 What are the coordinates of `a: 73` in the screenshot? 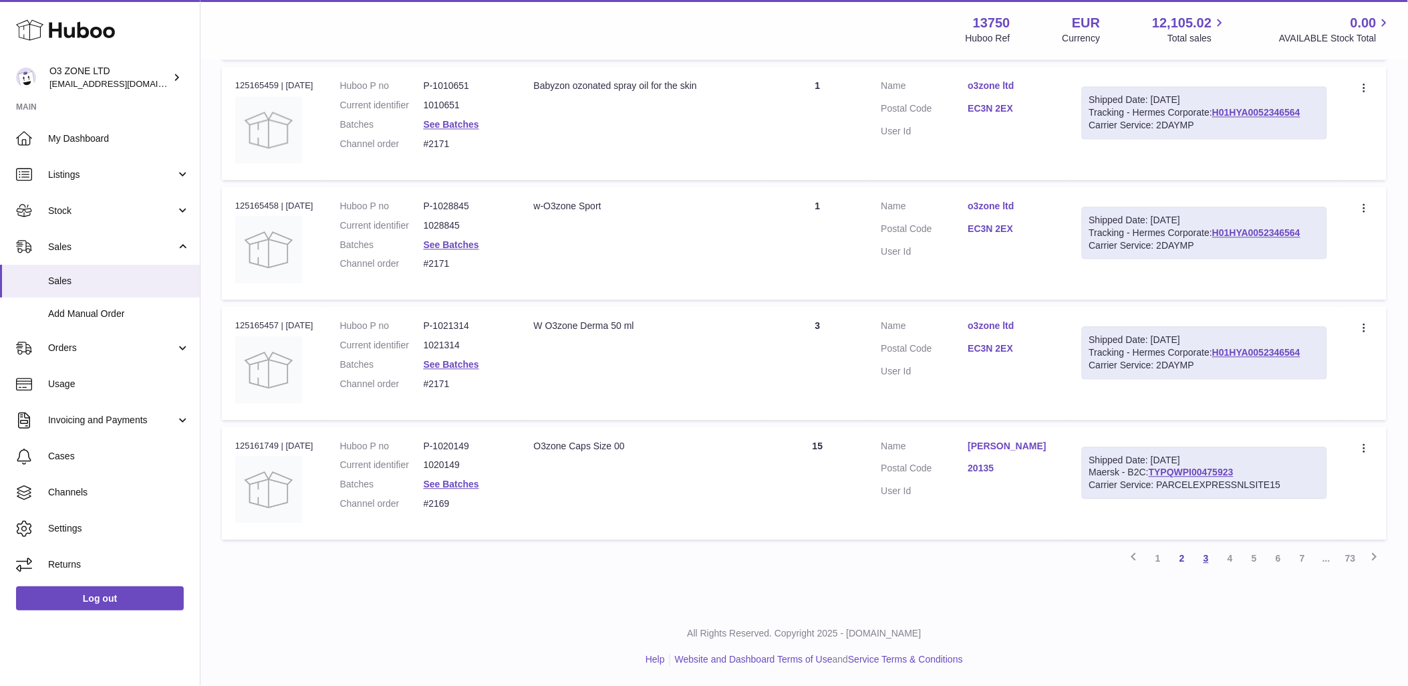 It's located at (1351, 558).